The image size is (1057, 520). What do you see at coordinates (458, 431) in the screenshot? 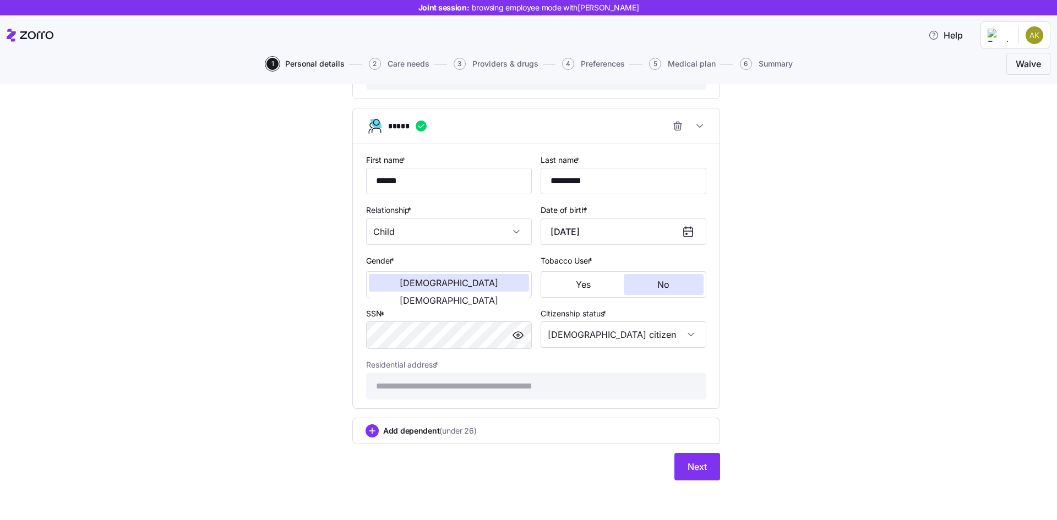
I see `span: (under 26)` at bounding box center [458, 431].